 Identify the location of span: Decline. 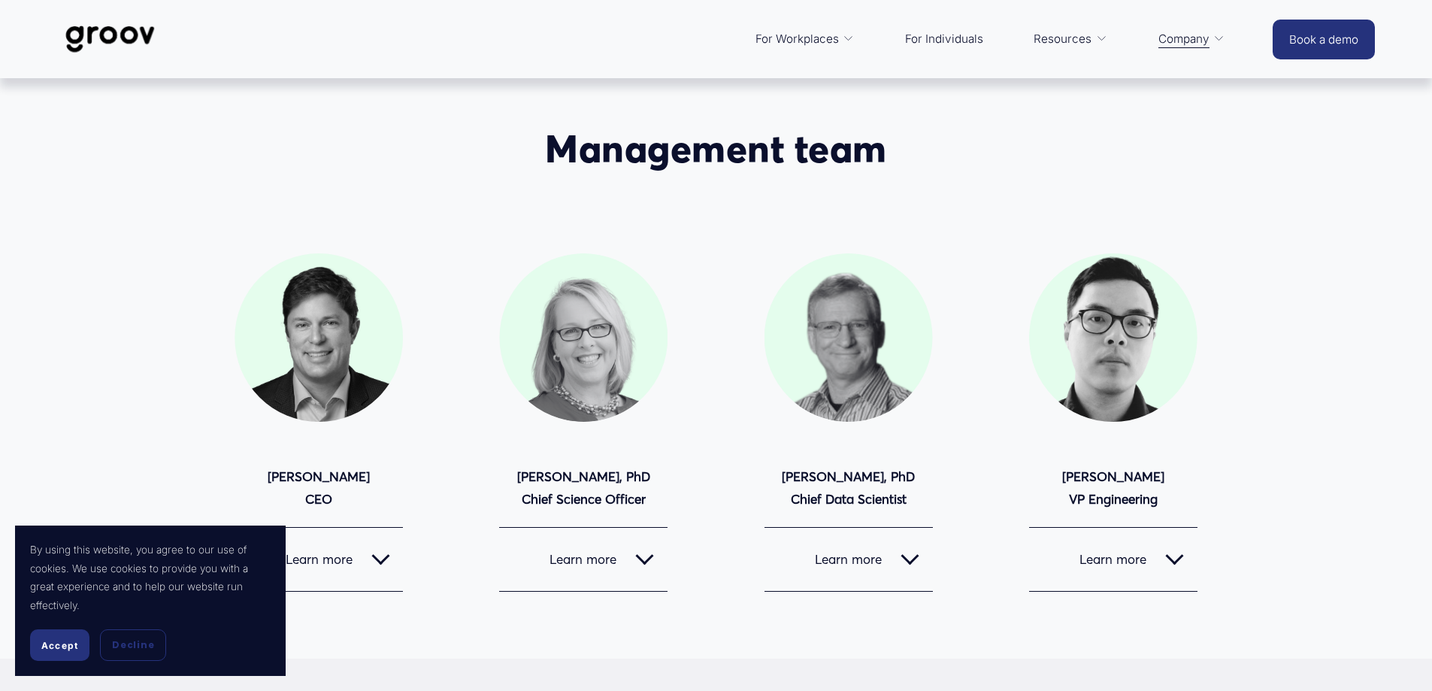
(133, 645).